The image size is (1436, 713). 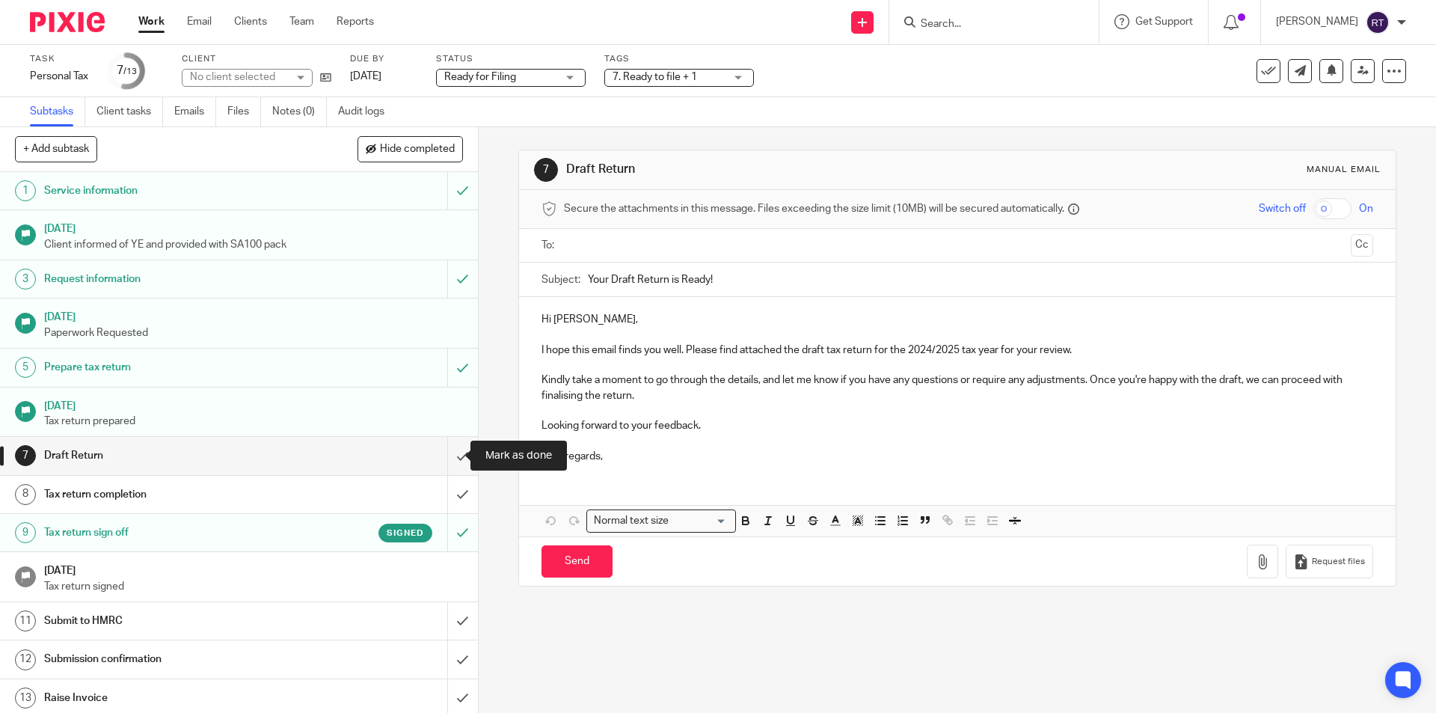 I want to click on span: Ready for Filing, so click(x=480, y=77).